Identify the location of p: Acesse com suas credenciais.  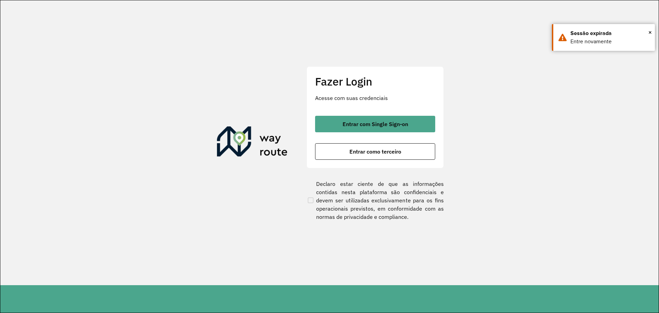
(375, 98).